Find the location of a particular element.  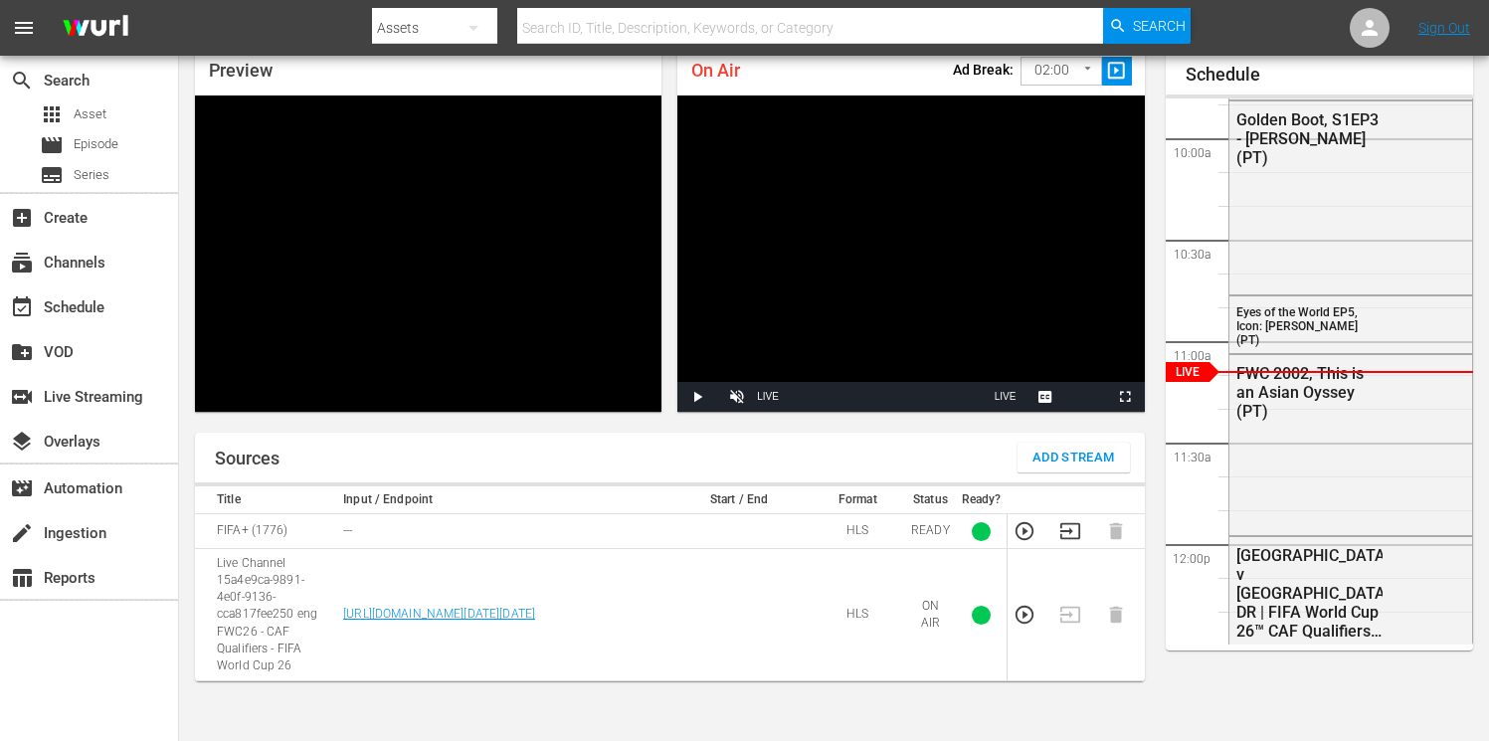

td: Live Channel 15a4e9ca-9891-4e0f-9136-cca817fee250 eng FWC26 - CAF Qualifiers - FIFA World Cup 26 is located at coordinates (266, 615).